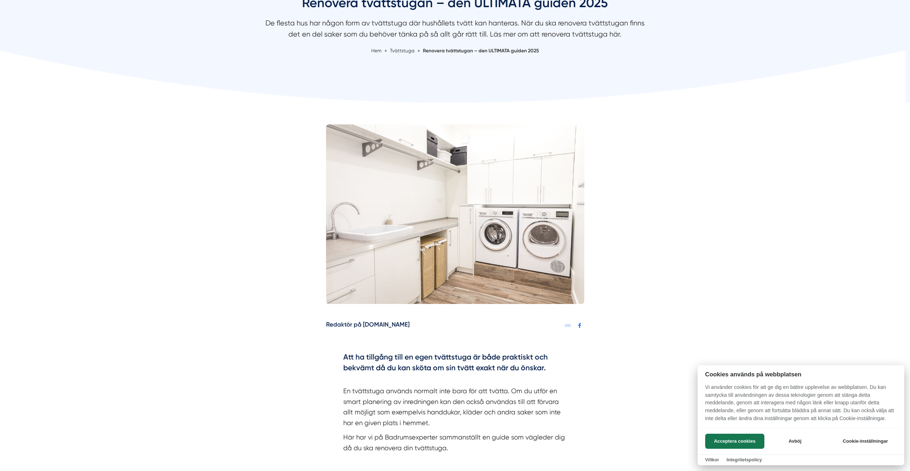  What do you see at coordinates (712, 460) in the screenshot?
I see `a: Villkor` at bounding box center [712, 460].